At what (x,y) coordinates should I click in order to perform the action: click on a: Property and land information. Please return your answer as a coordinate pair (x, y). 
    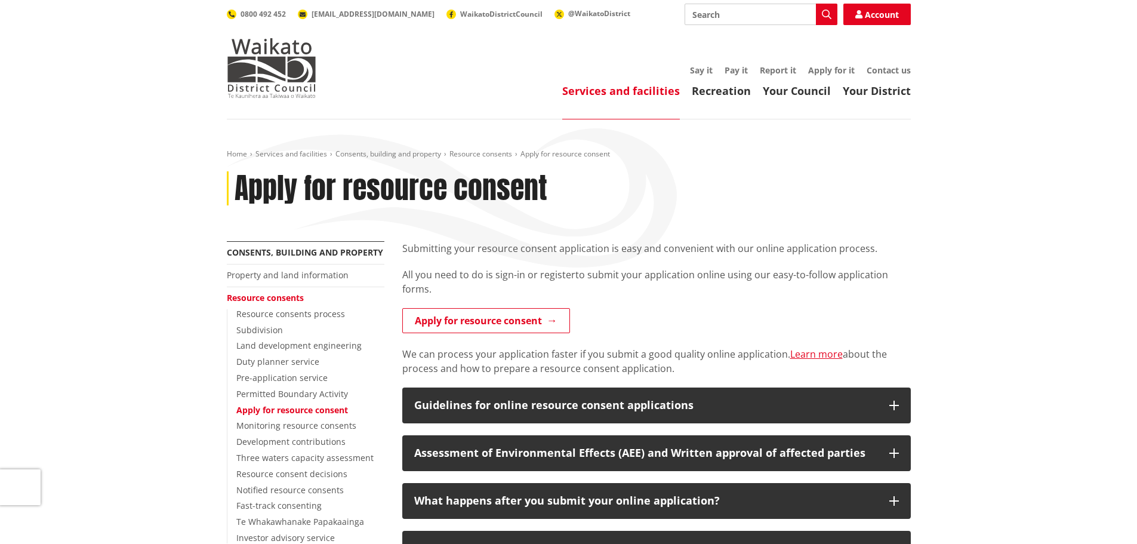
    Looking at the image, I should click on (288, 274).